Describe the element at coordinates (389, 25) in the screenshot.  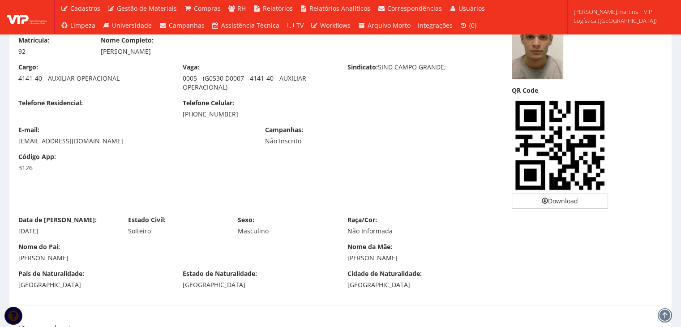
I see `span: Arquivo Morto` at that location.